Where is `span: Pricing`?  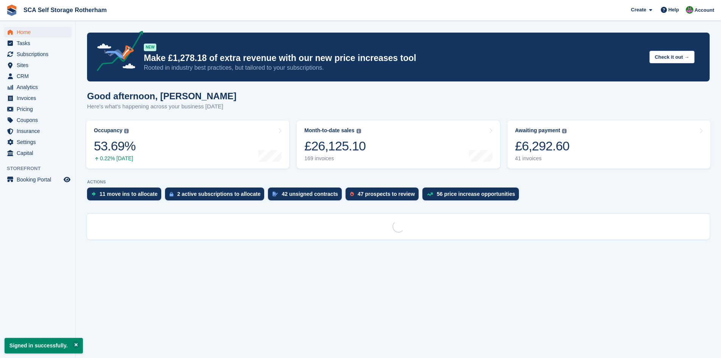
span: Pricing is located at coordinates (39, 109).